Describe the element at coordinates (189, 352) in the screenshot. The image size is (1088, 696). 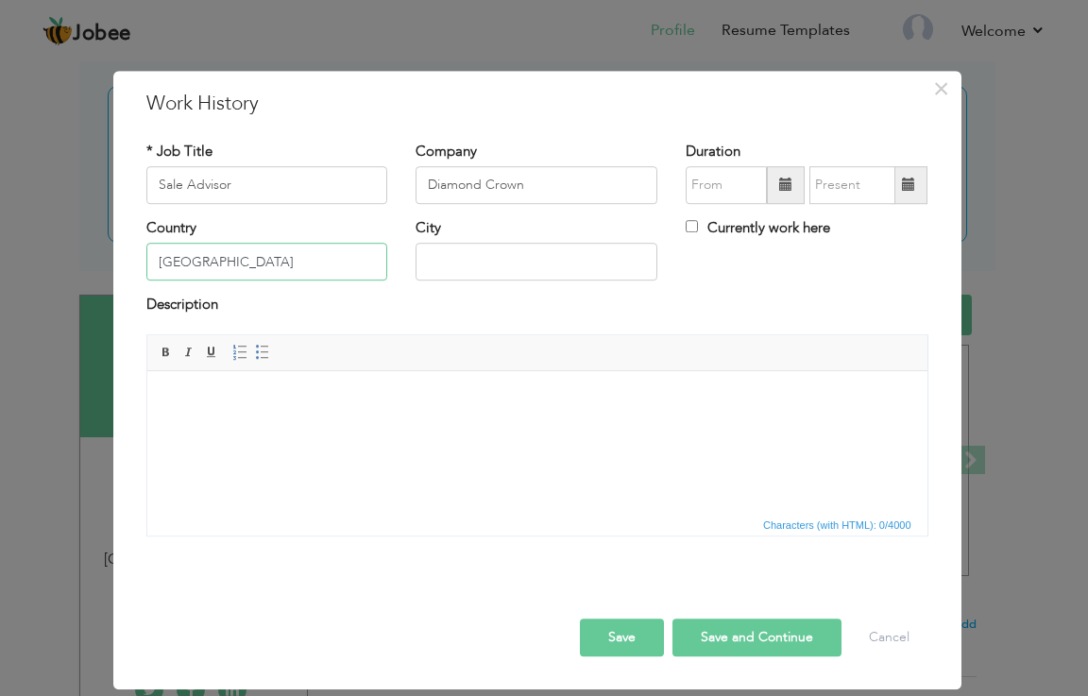
I see `a: Italic` at that location.